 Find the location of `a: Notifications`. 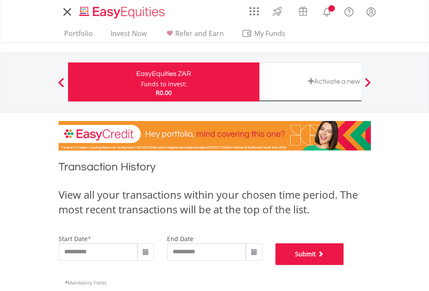

a: Notifications is located at coordinates (326, 11).